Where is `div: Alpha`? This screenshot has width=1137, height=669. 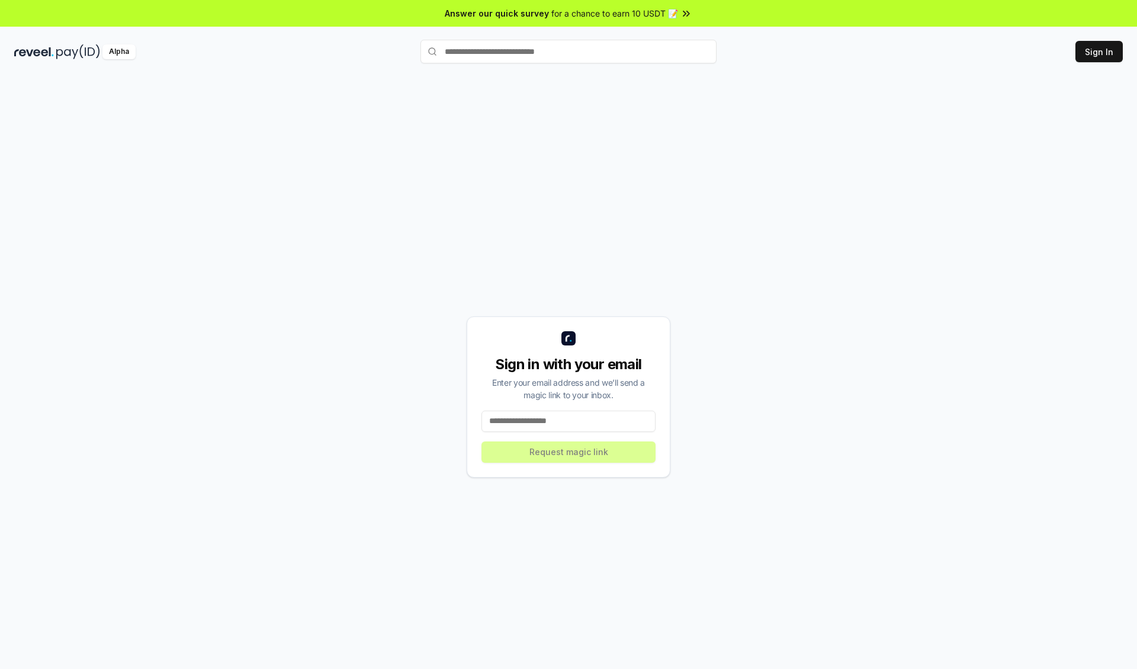
div: Alpha is located at coordinates (119, 52).